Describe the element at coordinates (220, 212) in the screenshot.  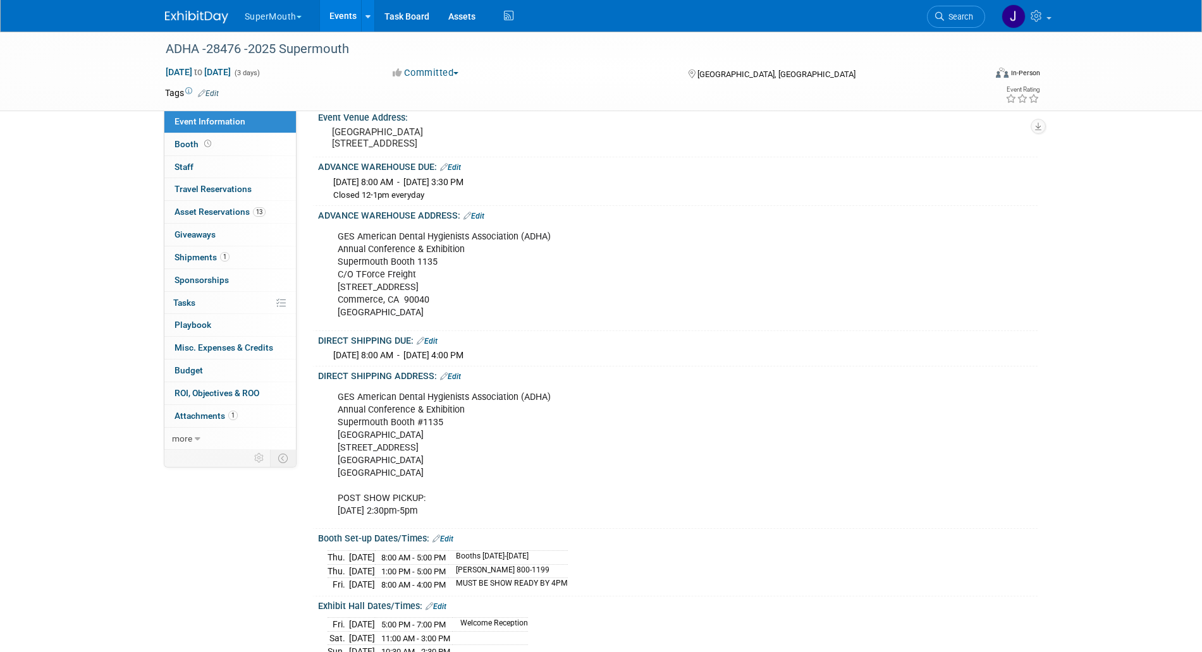
I see `span: Asset Reservations` at that location.